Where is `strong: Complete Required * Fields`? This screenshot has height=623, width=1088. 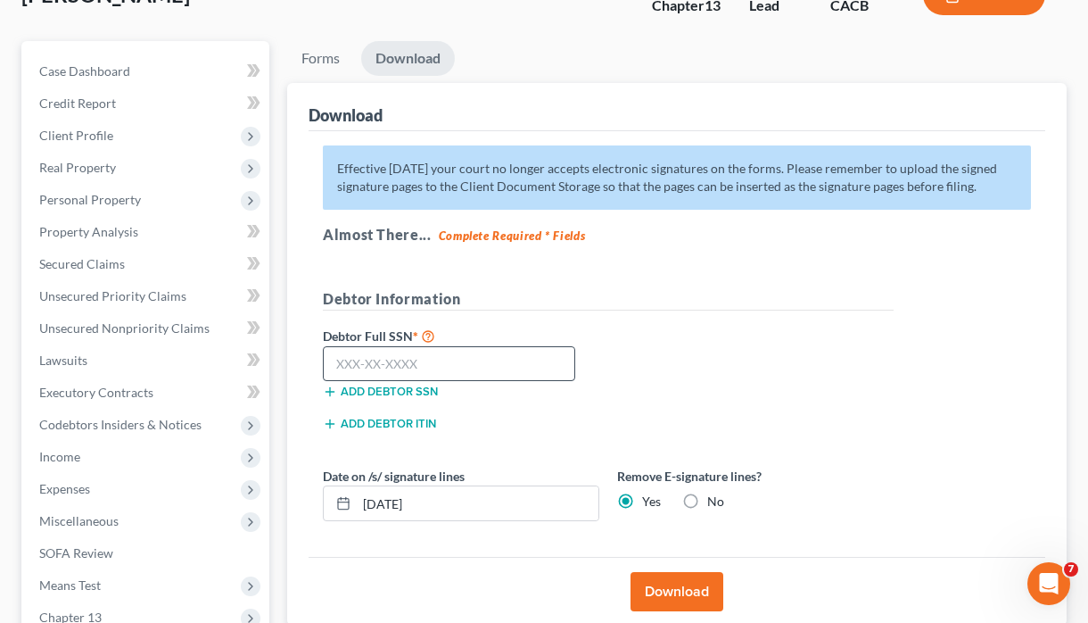
strong: Complete Required * Fields is located at coordinates (512, 236).